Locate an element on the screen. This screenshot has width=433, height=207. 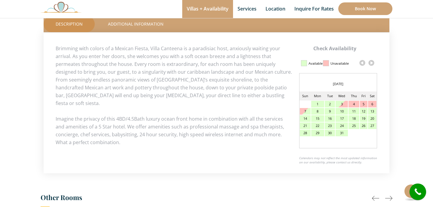
div: 18 is located at coordinates (354, 118).